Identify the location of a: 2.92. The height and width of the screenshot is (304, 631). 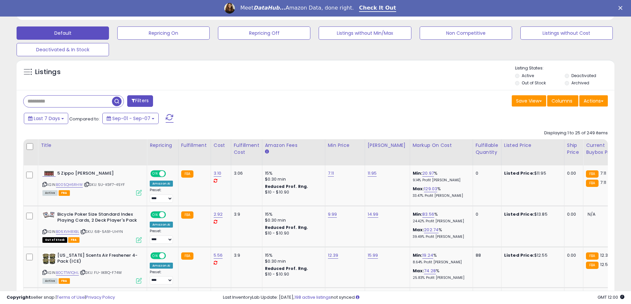
(218, 214).